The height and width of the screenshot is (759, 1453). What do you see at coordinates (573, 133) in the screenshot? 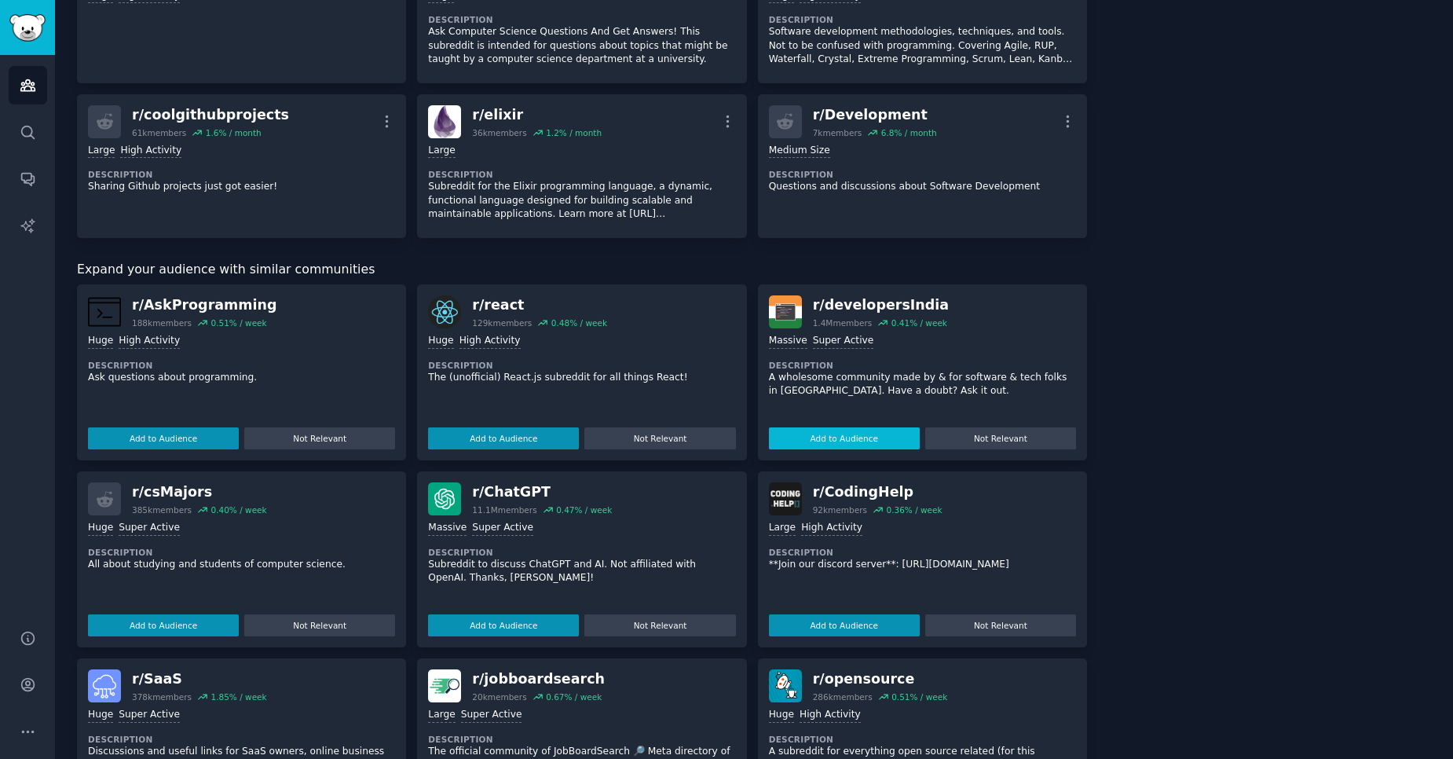
I see `div: 1.2 % / month` at bounding box center [573, 133].